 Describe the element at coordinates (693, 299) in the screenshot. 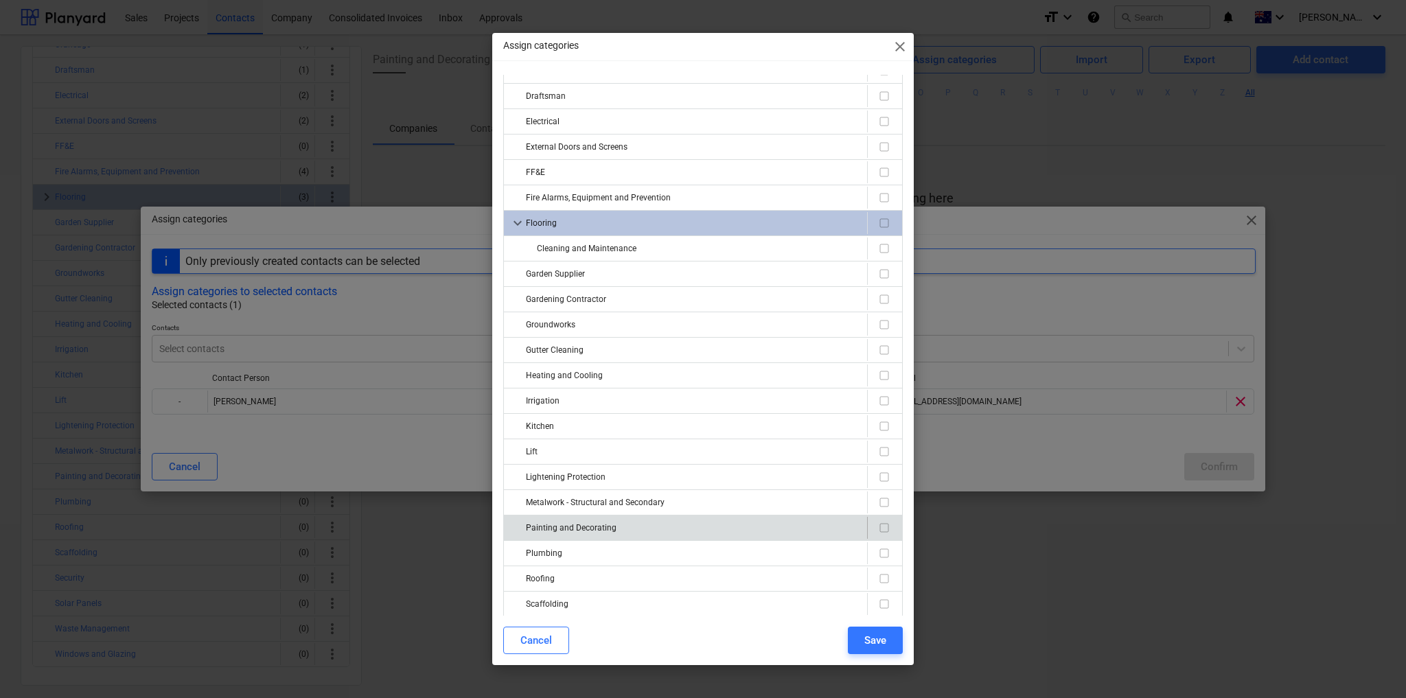

I see `div: Gardening Contractor` at that location.